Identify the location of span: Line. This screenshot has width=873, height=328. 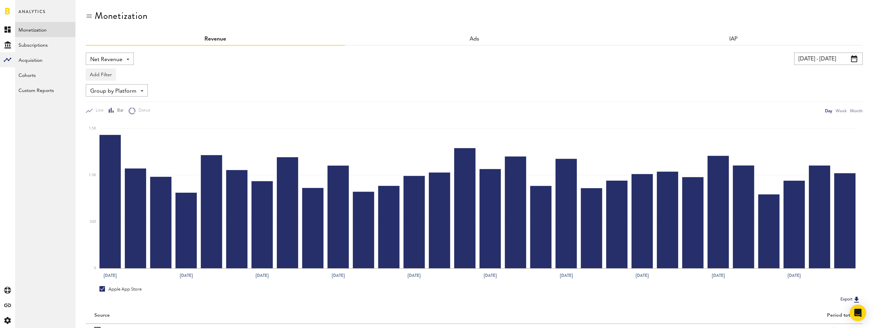
(98, 110).